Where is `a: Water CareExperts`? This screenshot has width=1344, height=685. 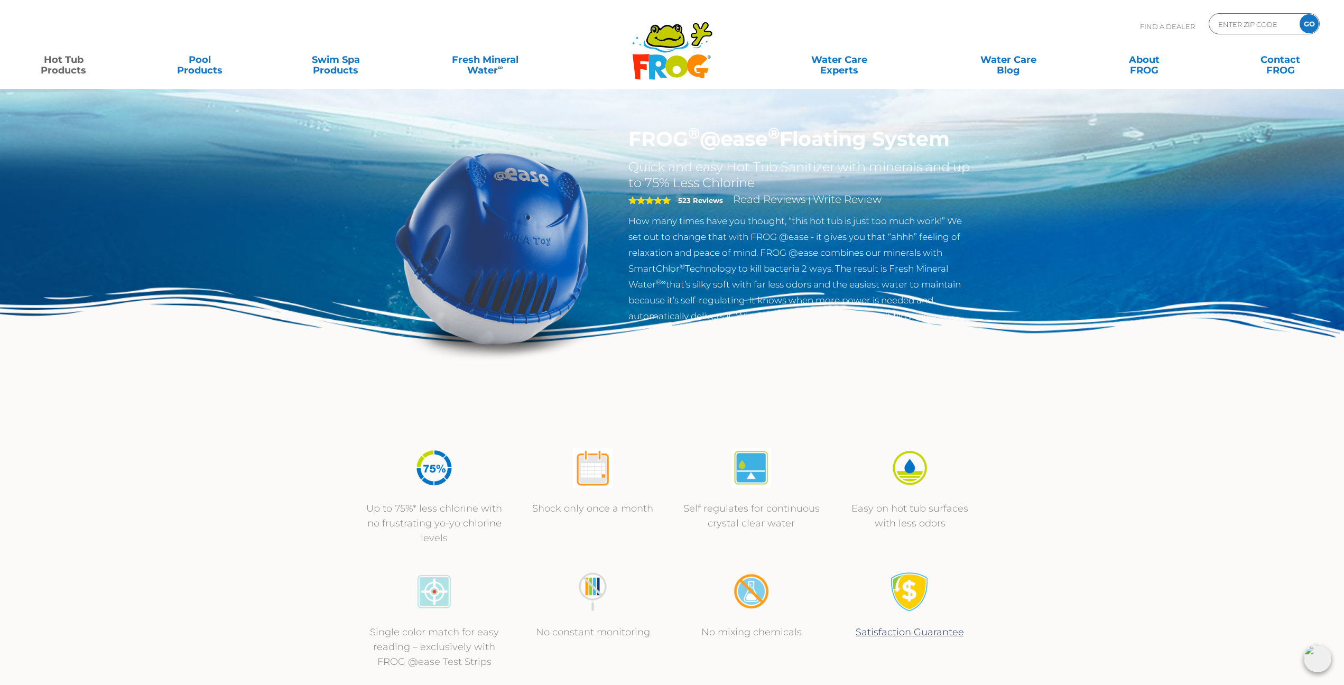
a: Water CareExperts is located at coordinates (839, 60).